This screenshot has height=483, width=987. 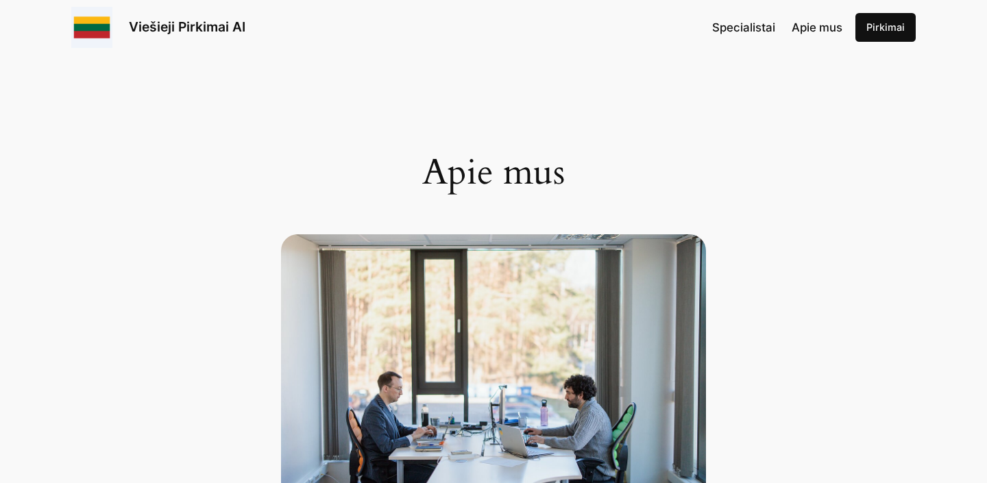 I want to click on a: Viešieji Pirkimai AI, so click(x=187, y=27).